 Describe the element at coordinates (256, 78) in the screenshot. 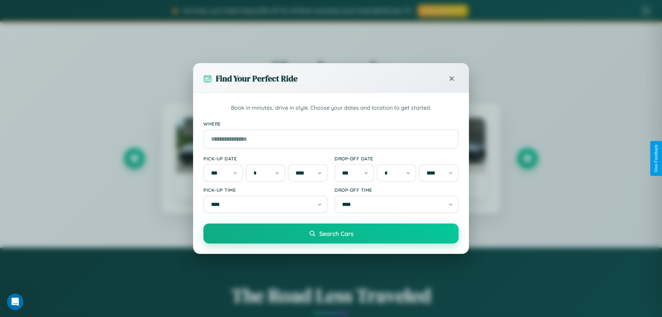

I see `h3: Find Your Perfect Ride` at that location.